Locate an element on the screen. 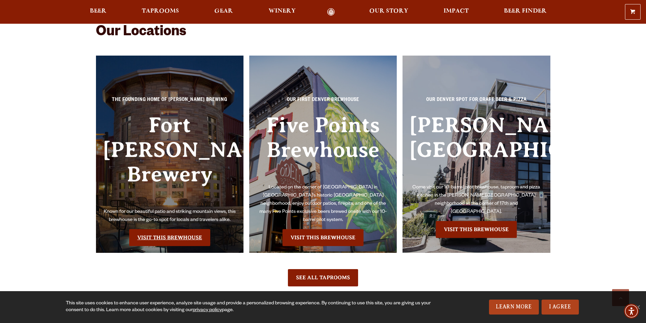 This screenshot has width=646, height=323. a: I Agree is located at coordinates (560, 307).